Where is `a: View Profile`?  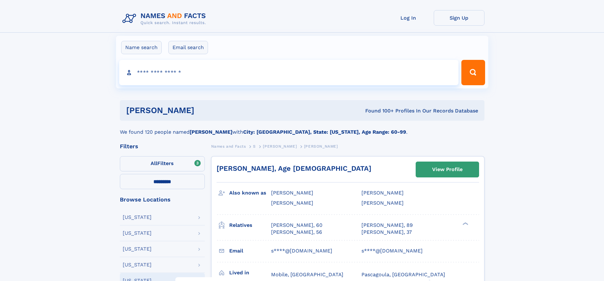
a: View Profile is located at coordinates (448, 170).